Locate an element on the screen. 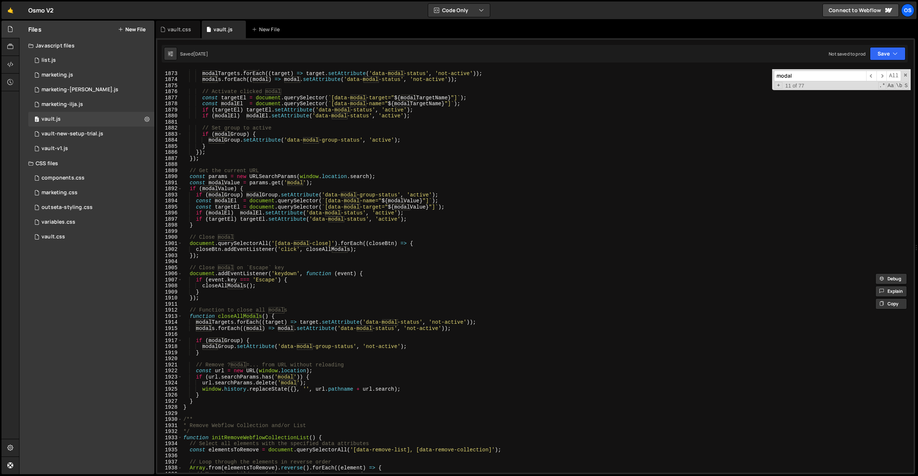 This screenshot has width=918, height=476. button: Debug is located at coordinates (891, 279).